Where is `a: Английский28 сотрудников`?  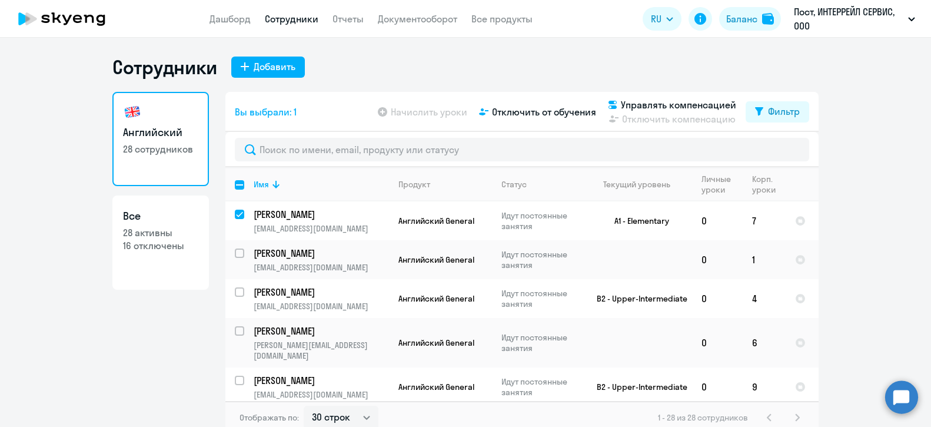
a: Английский28 сотрудников is located at coordinates (161, 139).